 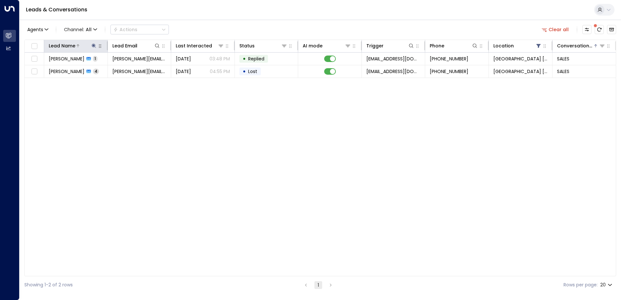 I want to click on span: All, so click(x=89, y=30).